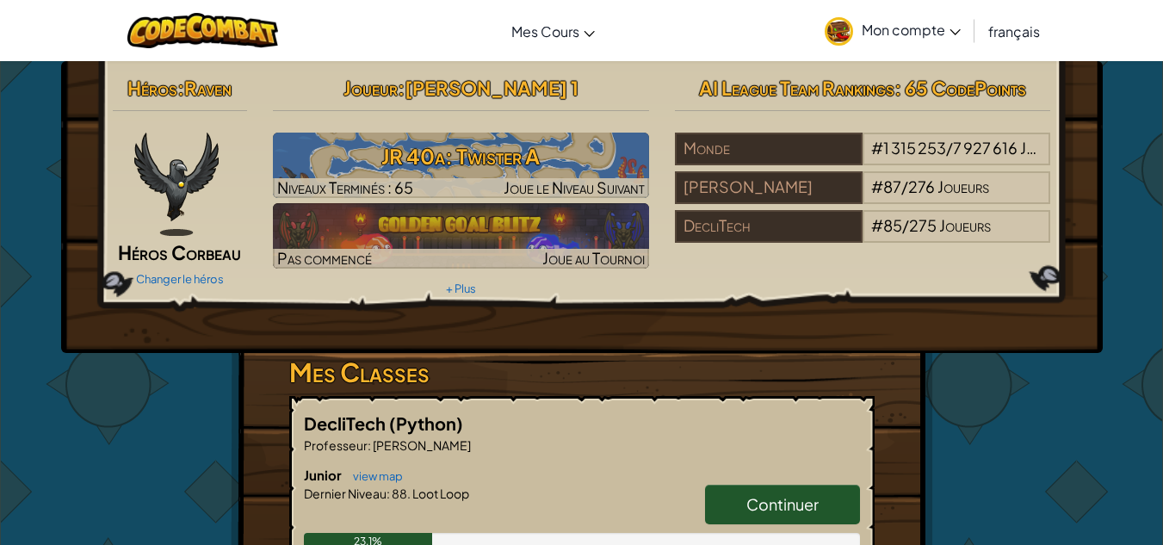  I want to click on span: DecliTech, so click(346, 423).